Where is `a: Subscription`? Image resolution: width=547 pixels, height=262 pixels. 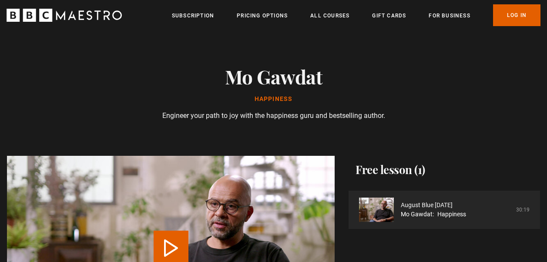 a: Subscription is located at coordinates (193, 16).